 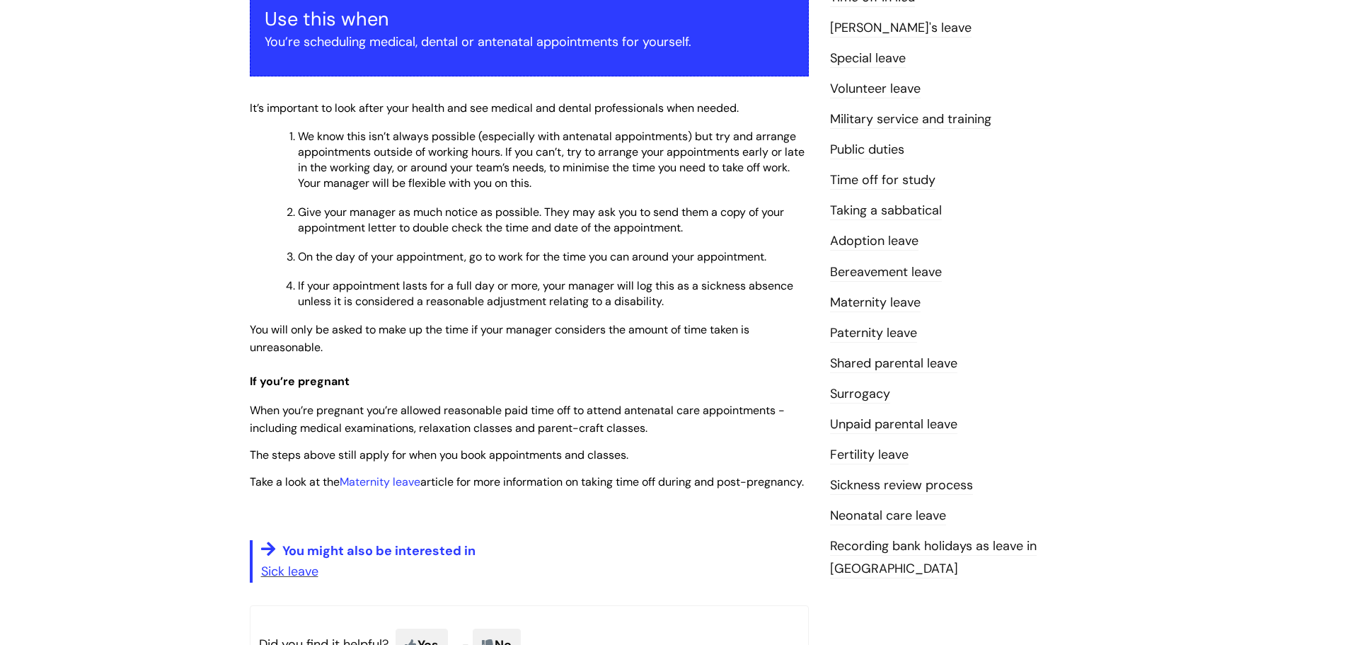 I want to click on a: Neonatal care leave, so click(x=888, y=516).